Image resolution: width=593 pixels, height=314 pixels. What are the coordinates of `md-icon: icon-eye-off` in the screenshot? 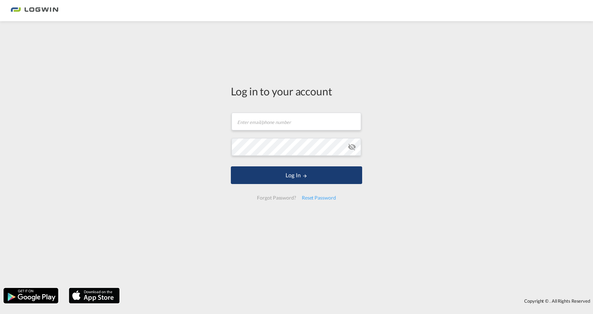 It's located at (352, 147).